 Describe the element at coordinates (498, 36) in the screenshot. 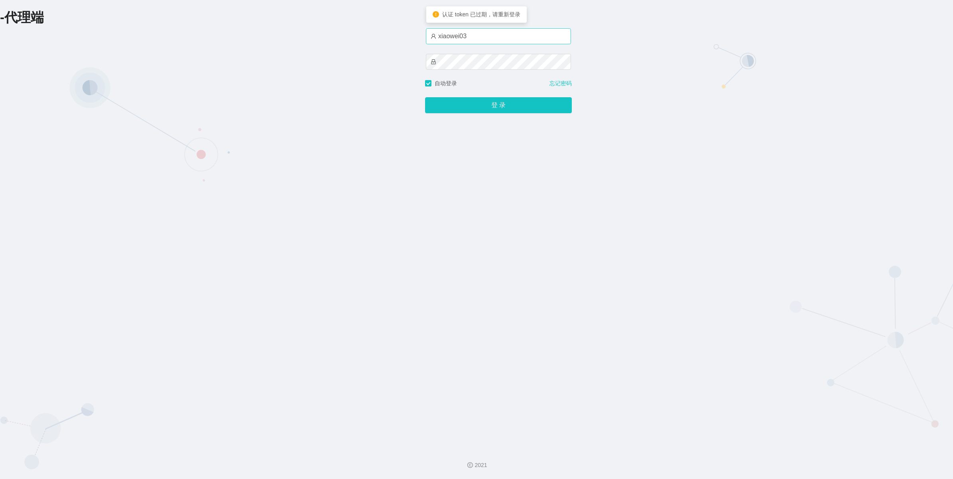

I see `input: 请输入` at that location.